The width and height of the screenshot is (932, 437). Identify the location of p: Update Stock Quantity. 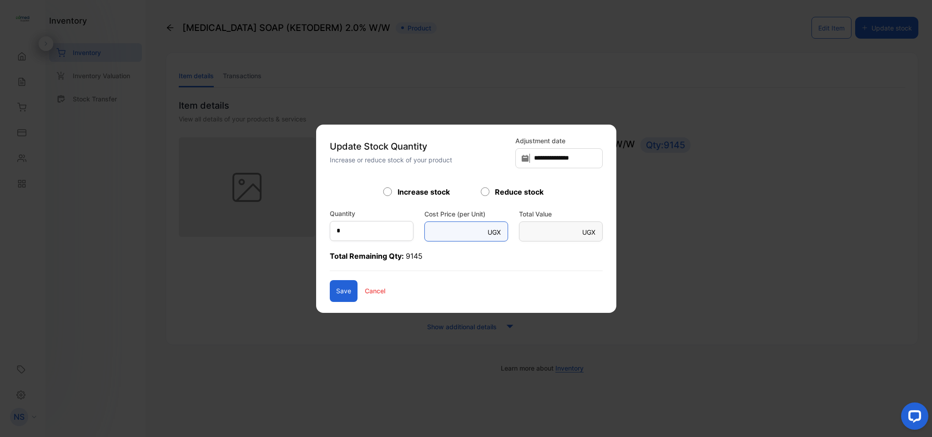
(420, 146).